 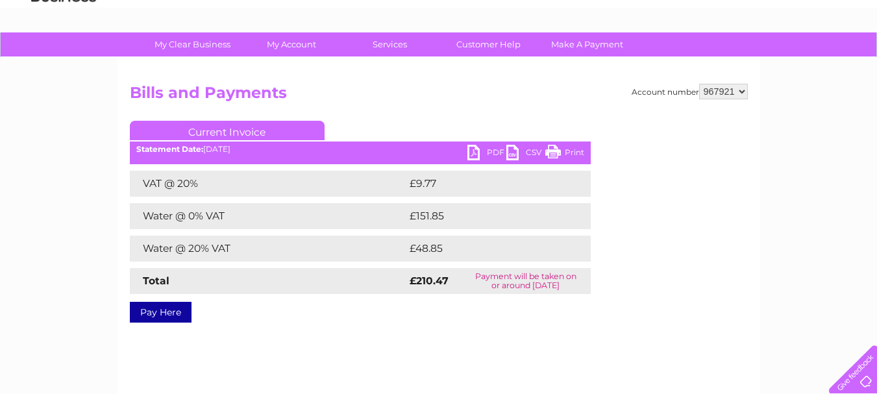 What do you see at coordinates (227, 130) in the screenshot?
I see `a: Current Invoice` at bounding box center [227, 130].